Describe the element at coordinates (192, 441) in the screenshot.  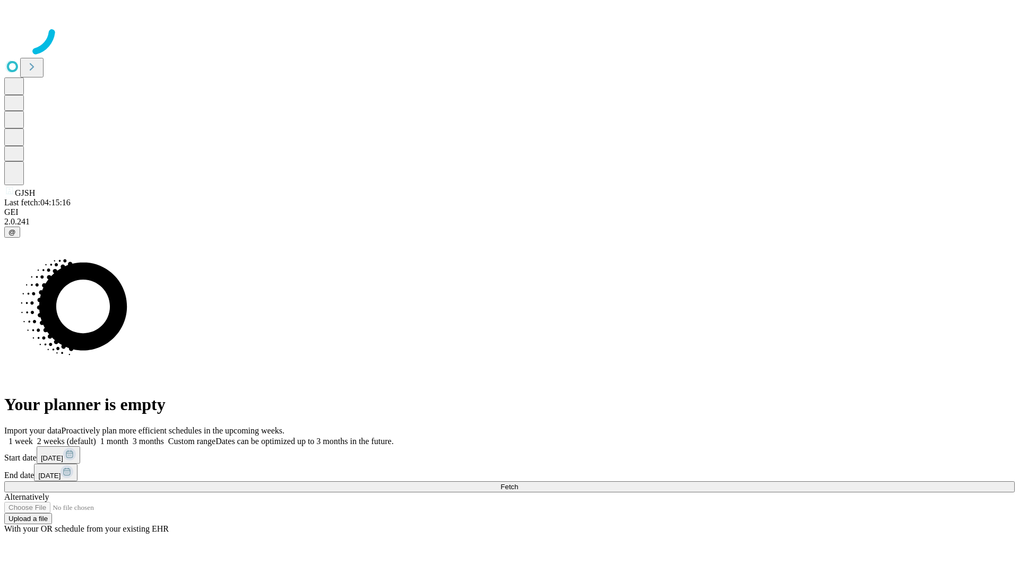
I see `span: Custom range` at that location.